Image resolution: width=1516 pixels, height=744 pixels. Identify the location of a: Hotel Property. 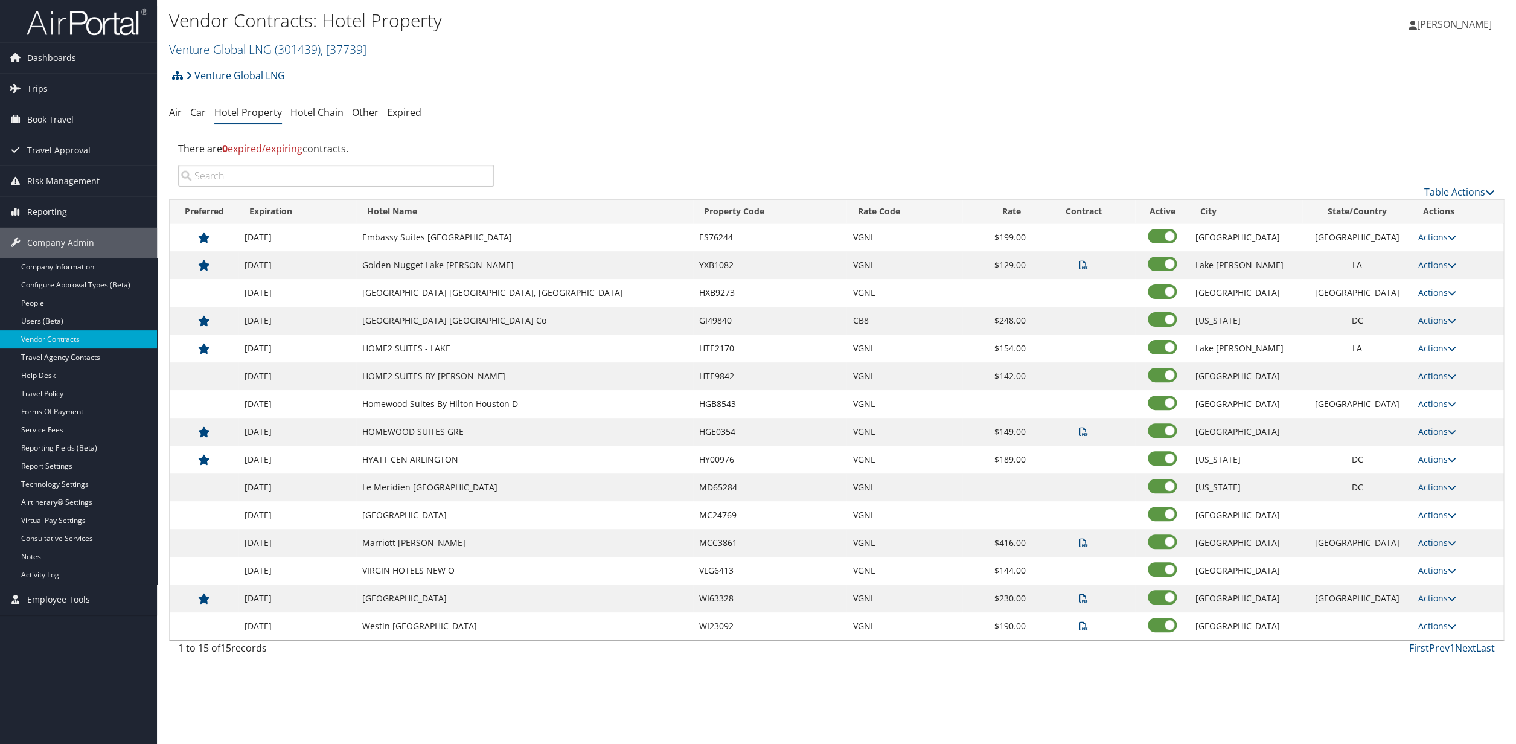
(248, 112).